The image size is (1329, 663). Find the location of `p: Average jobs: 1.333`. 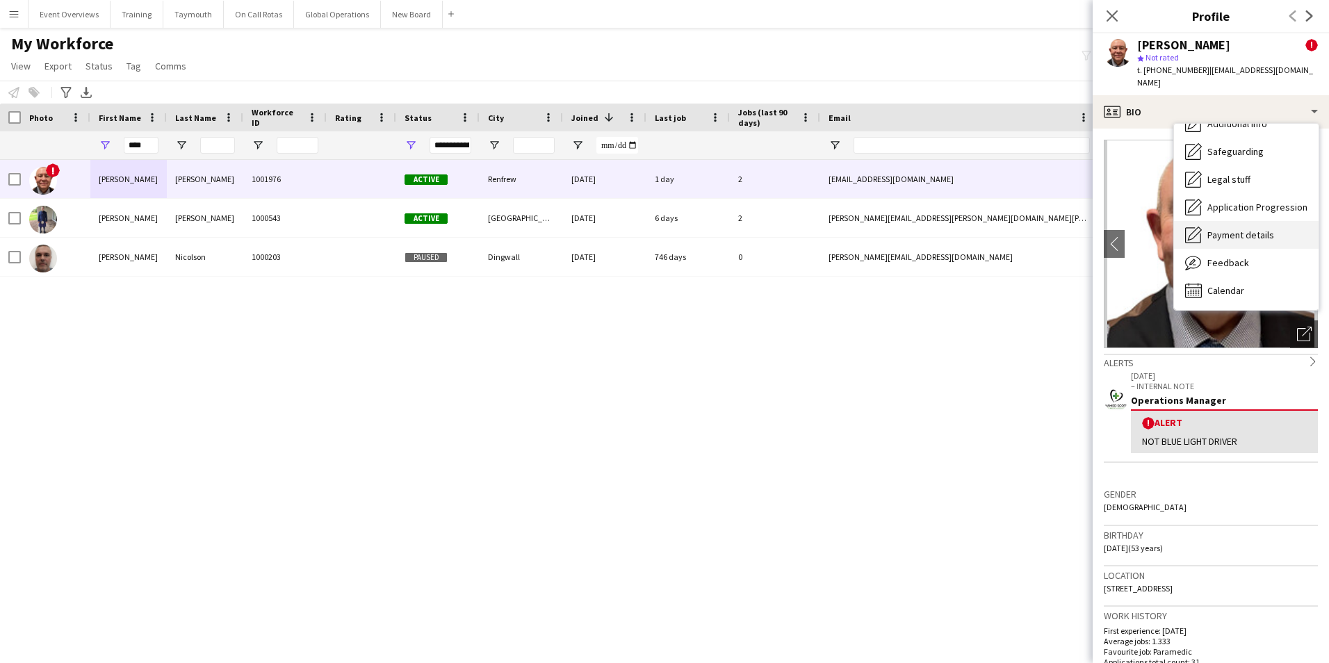

p: Average jobs: 1.333 is located at coordinates (1211, 641).